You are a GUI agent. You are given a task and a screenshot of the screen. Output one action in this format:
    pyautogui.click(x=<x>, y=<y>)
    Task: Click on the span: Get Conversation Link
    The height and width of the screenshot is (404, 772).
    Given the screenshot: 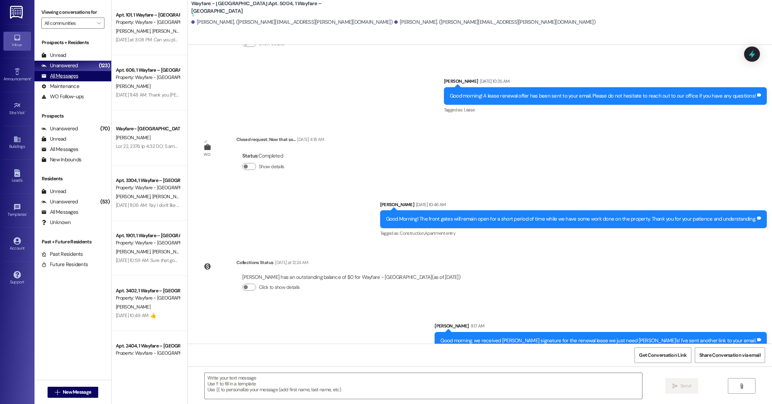 What is the action you would take?
    pyautogui.click(x=663, y=355)
    